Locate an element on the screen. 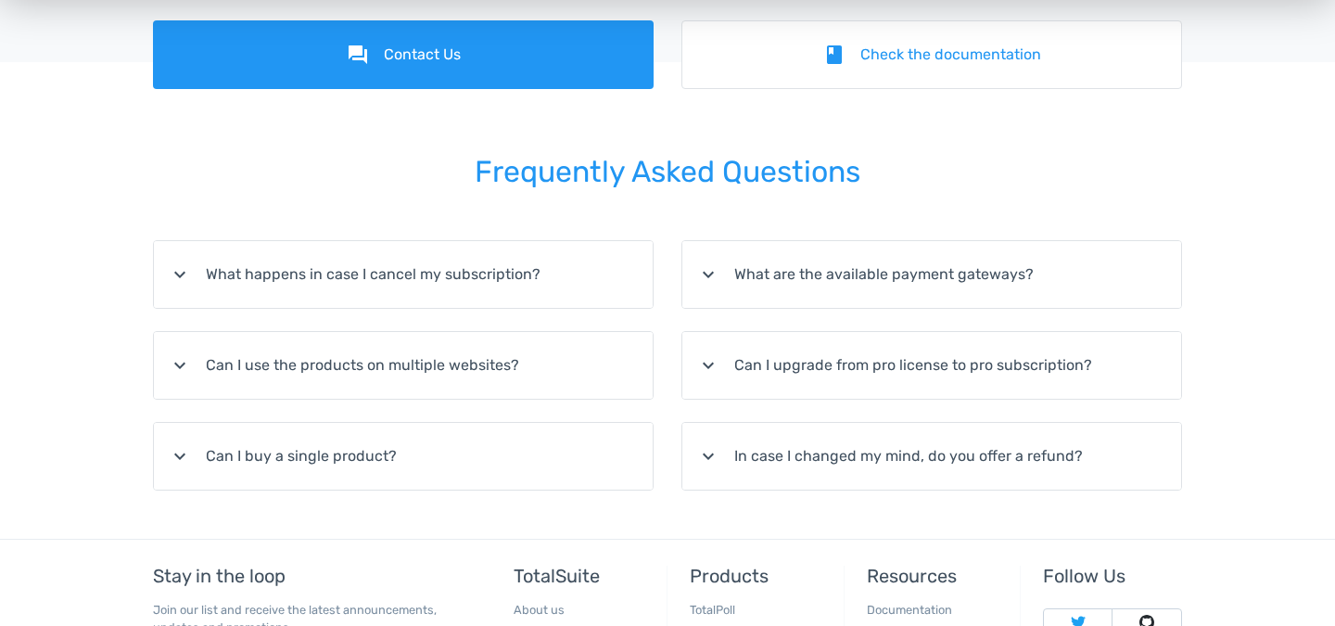 This screenshot has height=626, width=1335. summary: expand_moreIn case I changed my mind, do you offer a refund? is located at coordinates (932, 456).